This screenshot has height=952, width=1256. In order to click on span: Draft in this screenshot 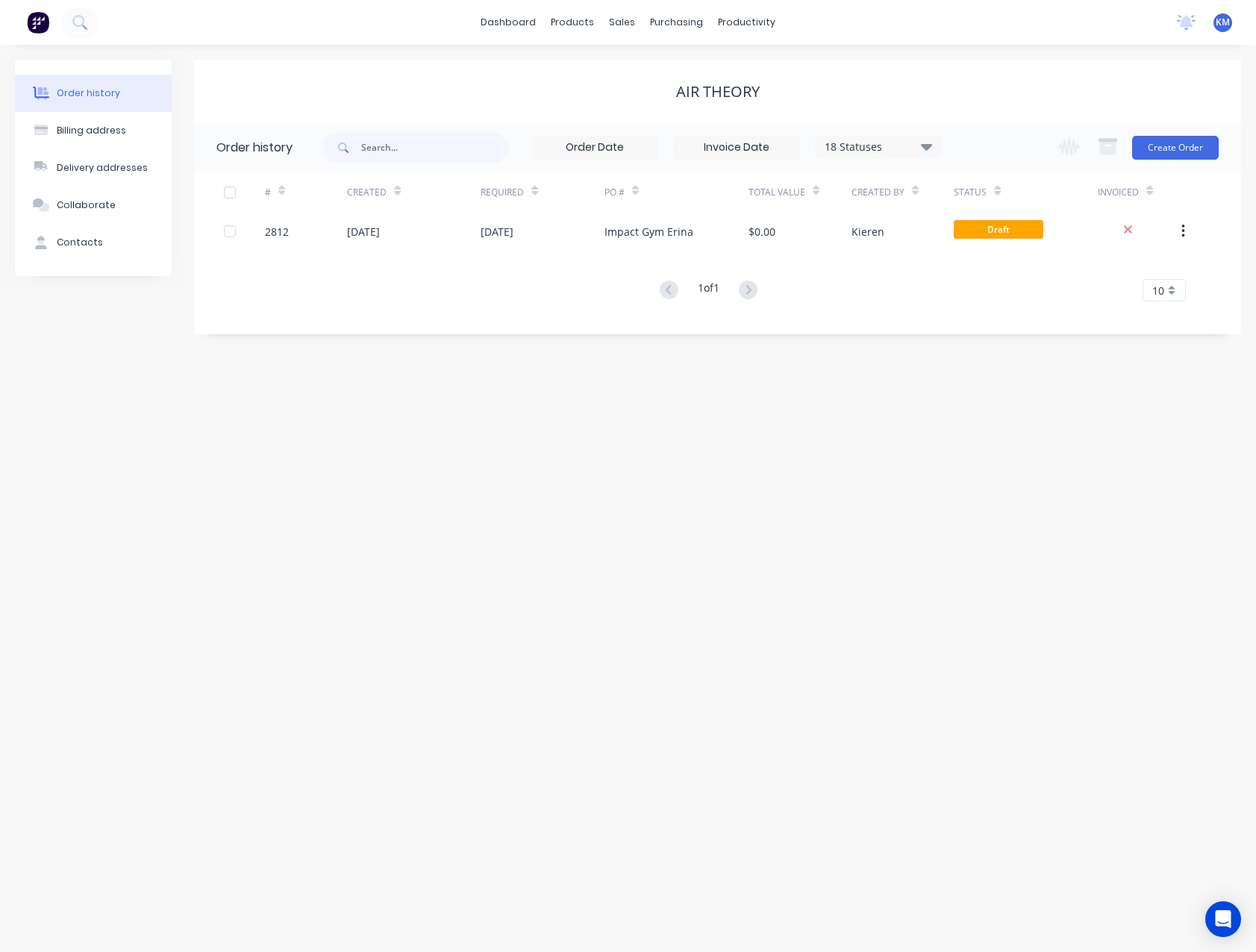, I will do `click(998, 229)`.